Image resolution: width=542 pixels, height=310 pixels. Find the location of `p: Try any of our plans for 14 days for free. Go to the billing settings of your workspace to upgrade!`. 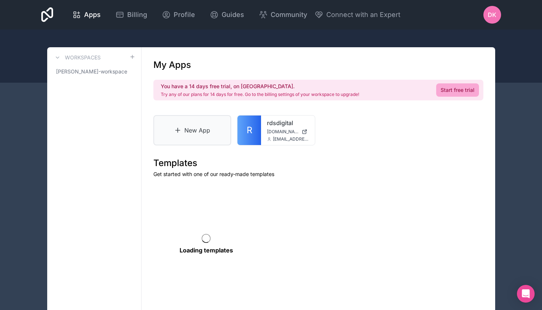

p: Try any of our plans for 14 days for free. Go to the billing settings of your workspace to upgrade! is located at coordinates (260, 94).